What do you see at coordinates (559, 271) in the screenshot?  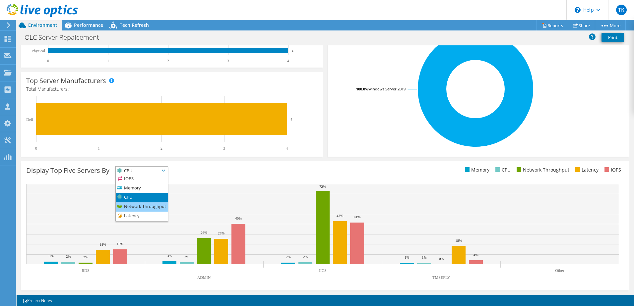 I see `text: Other` at bounding box center [559, 271].